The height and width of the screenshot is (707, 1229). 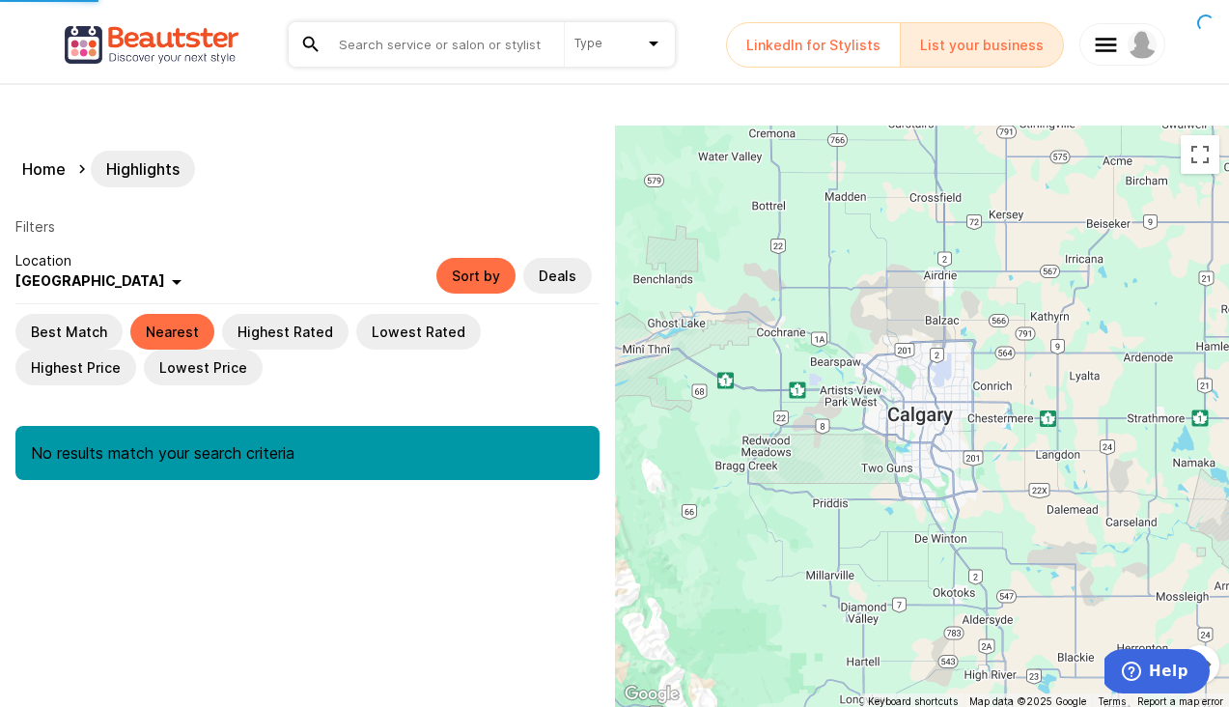 I want to click on a: LinkedIn for Stylists, so click(x=813, y=44).